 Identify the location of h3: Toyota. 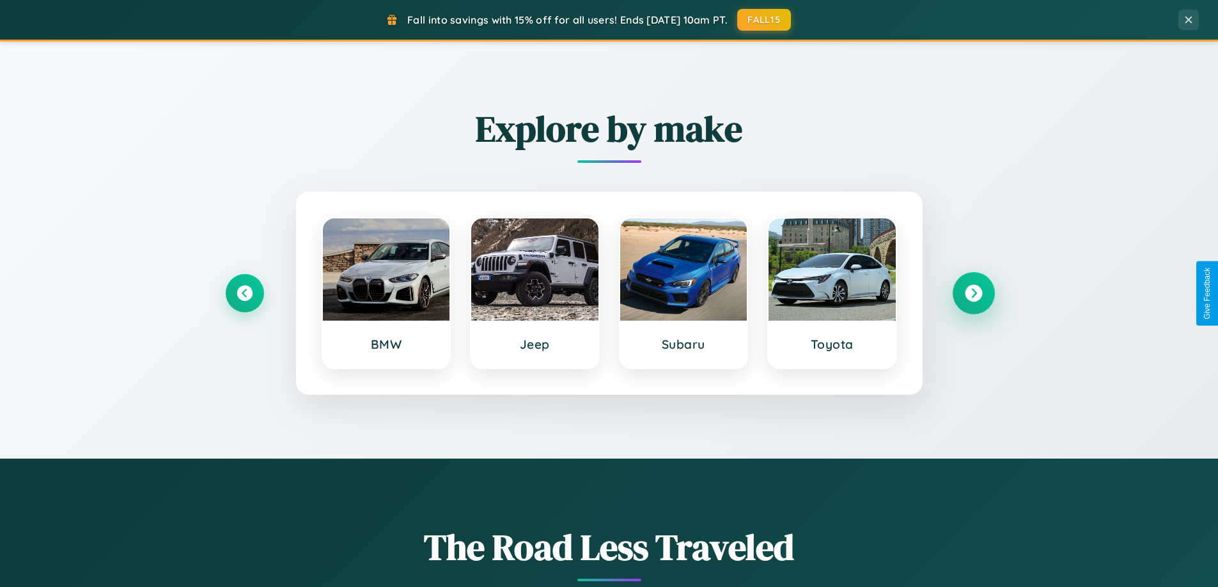
(832, 345).